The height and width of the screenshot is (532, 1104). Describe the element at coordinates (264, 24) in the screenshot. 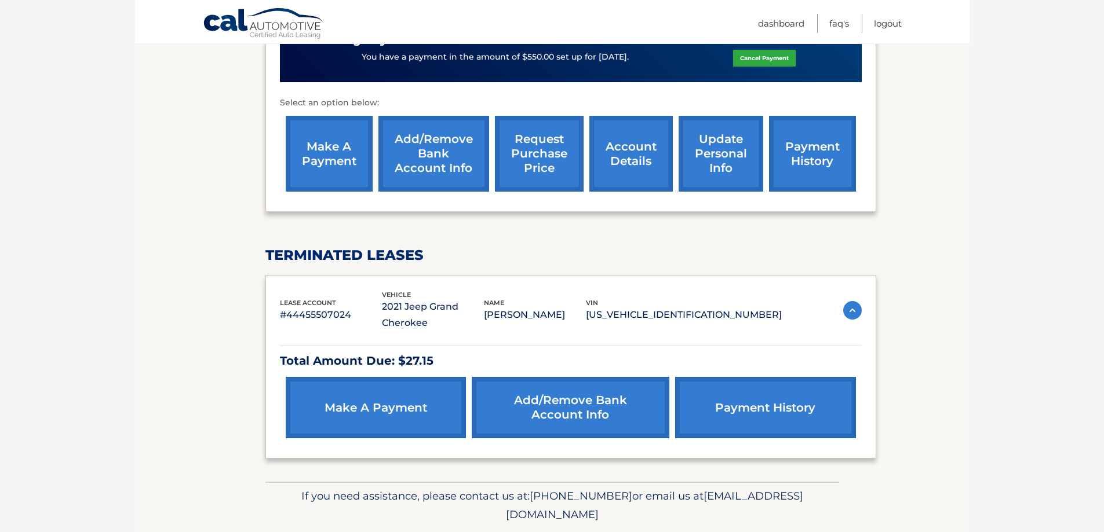

I see `a: Cal Automotive` at that location.